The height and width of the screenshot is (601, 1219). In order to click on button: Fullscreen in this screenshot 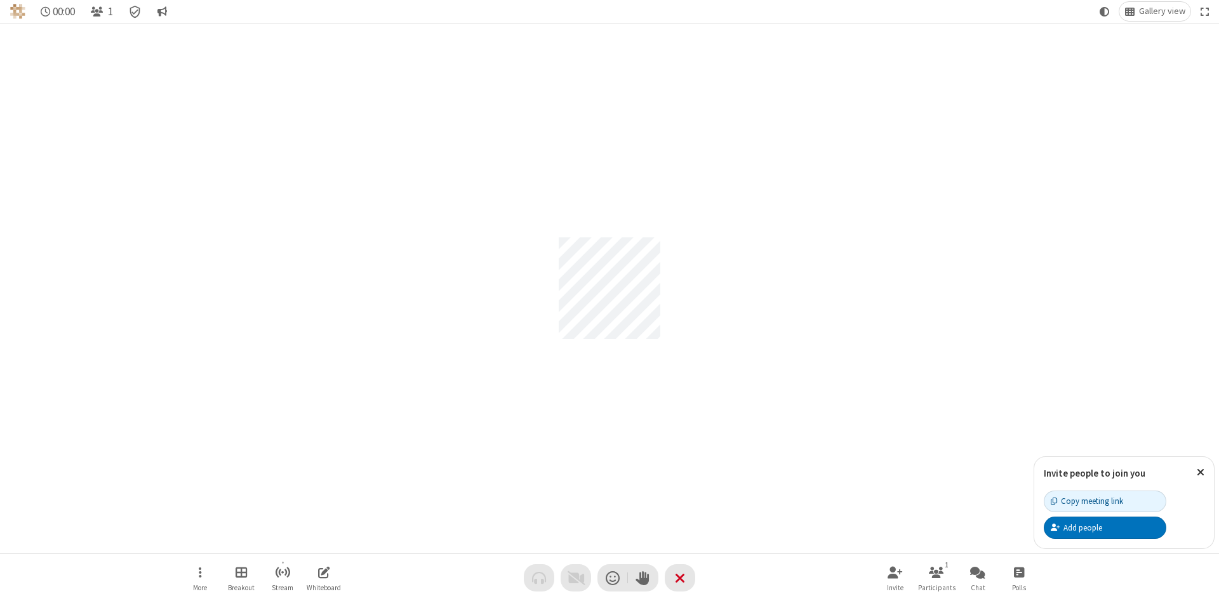, I will do `click(1205, 11)`.